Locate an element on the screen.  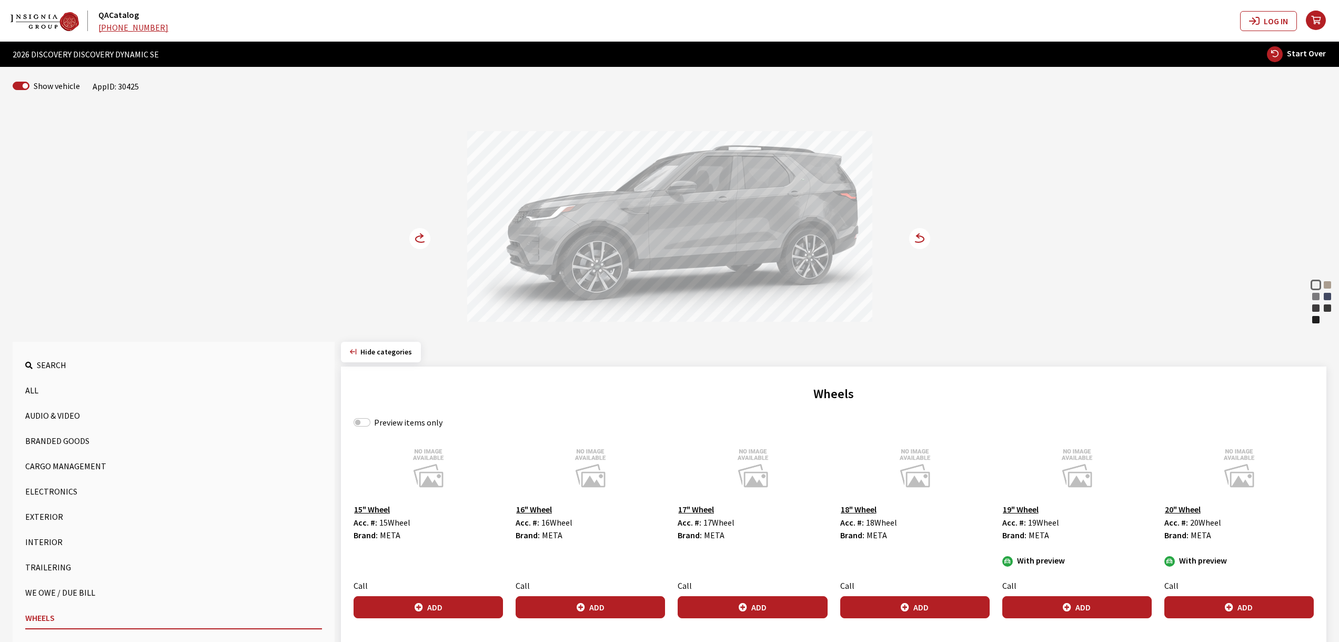
button: Interior is located at coordinates (174, 542).